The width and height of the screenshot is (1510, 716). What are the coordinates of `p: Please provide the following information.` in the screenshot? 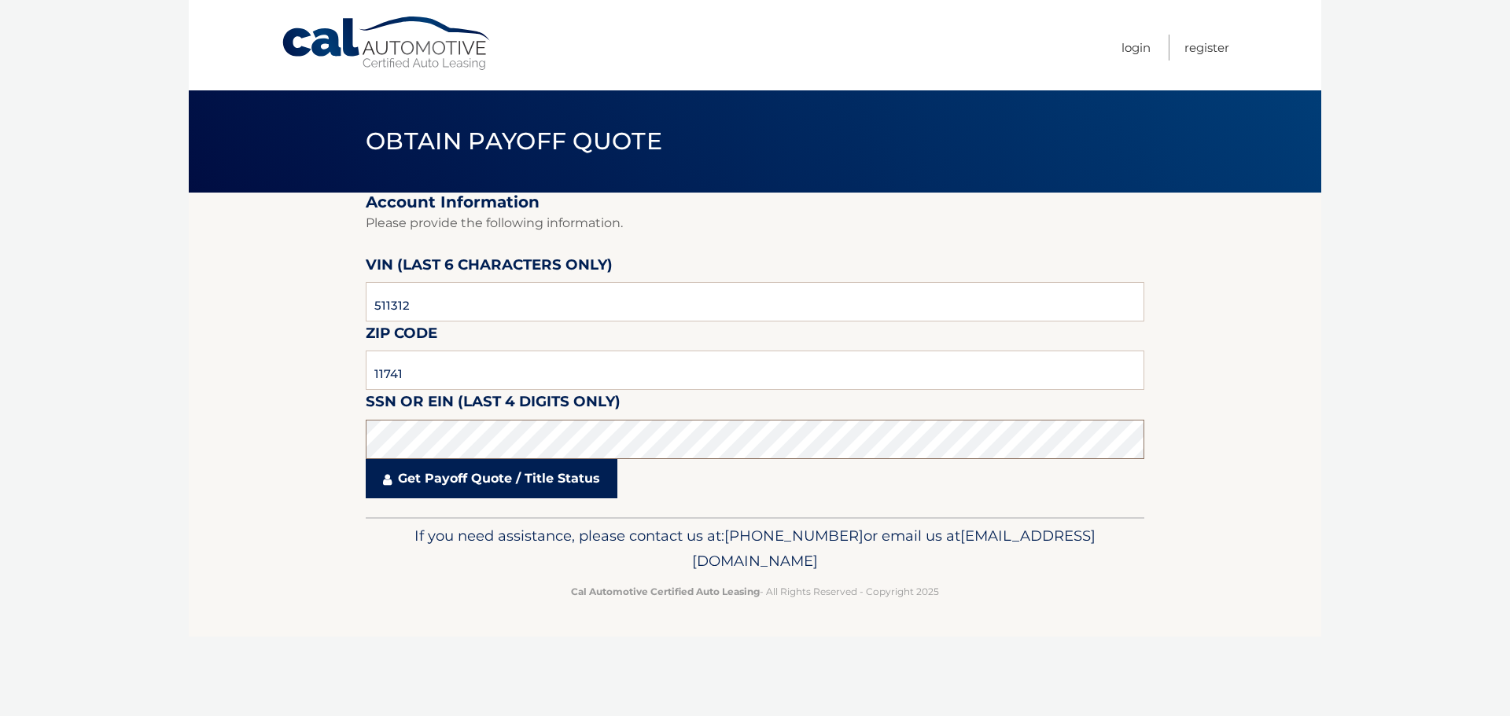 It's located at (755, 223).